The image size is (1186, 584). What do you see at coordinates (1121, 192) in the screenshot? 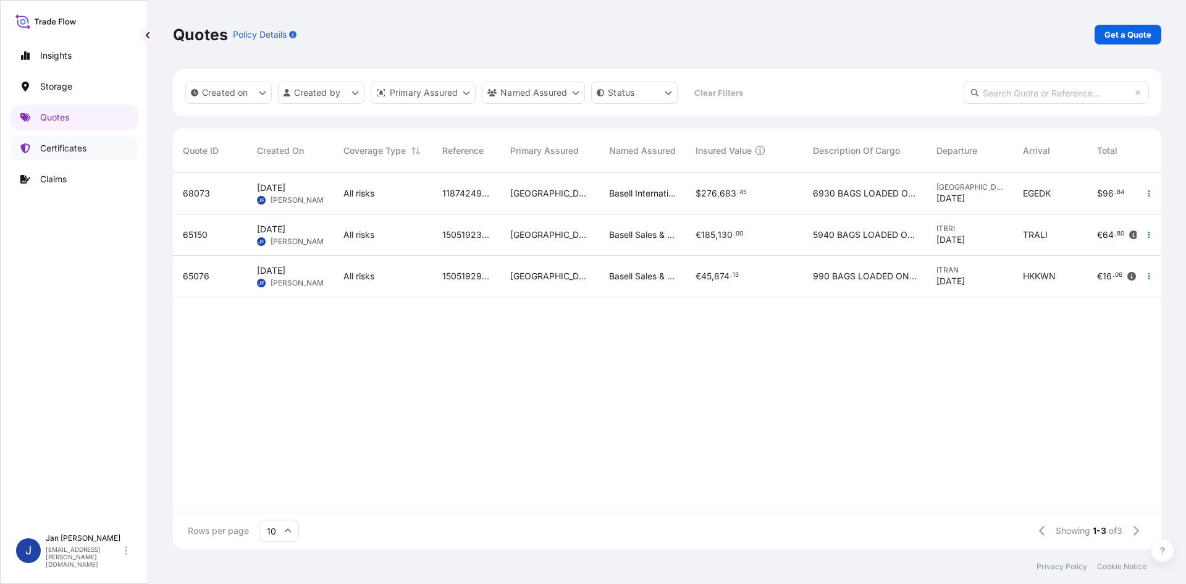
I see `span: 84` at bounding box center [1121, 192].